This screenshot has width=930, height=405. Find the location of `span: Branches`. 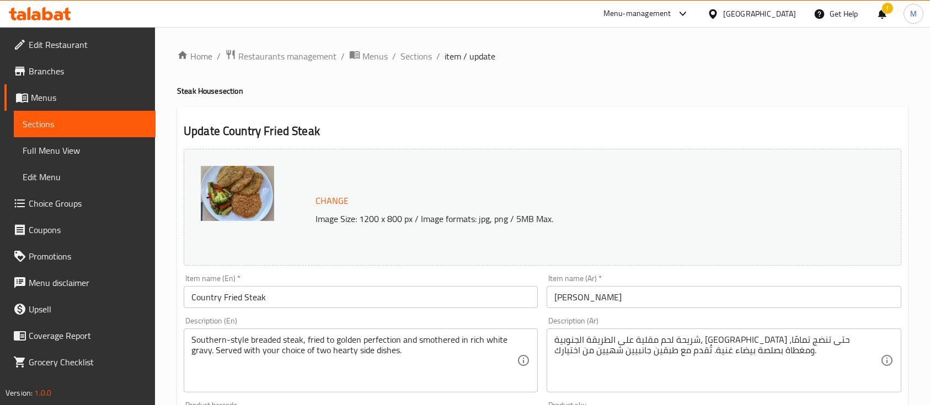

span: Branches is located at coordinates (88, 71).